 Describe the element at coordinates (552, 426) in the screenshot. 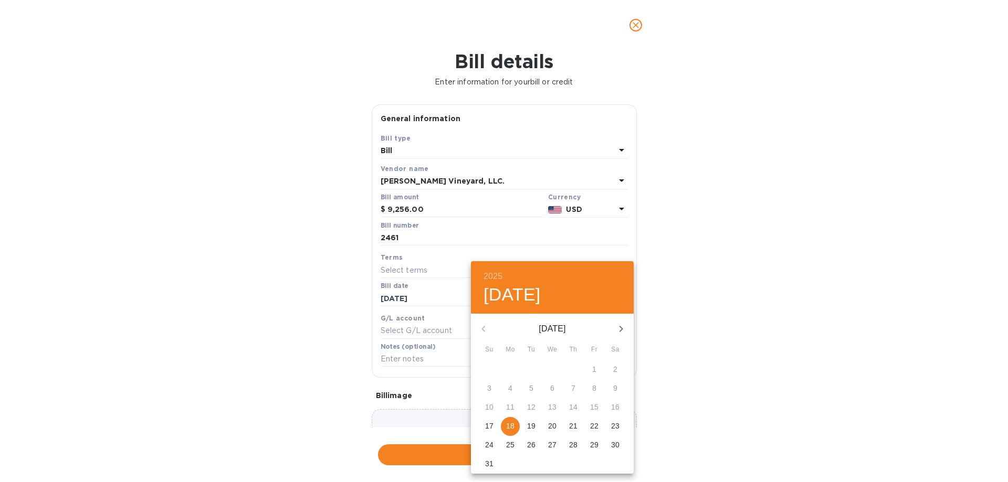

I see `p: 20` at that location.